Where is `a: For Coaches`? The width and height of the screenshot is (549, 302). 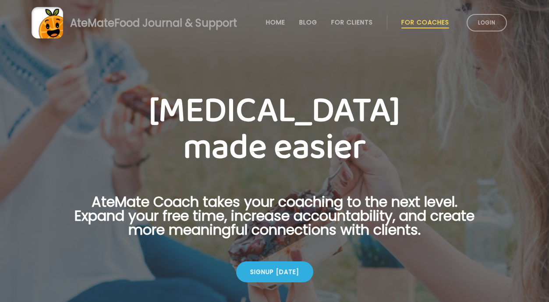 a: For Coaches is located at coordinates (425, 22).